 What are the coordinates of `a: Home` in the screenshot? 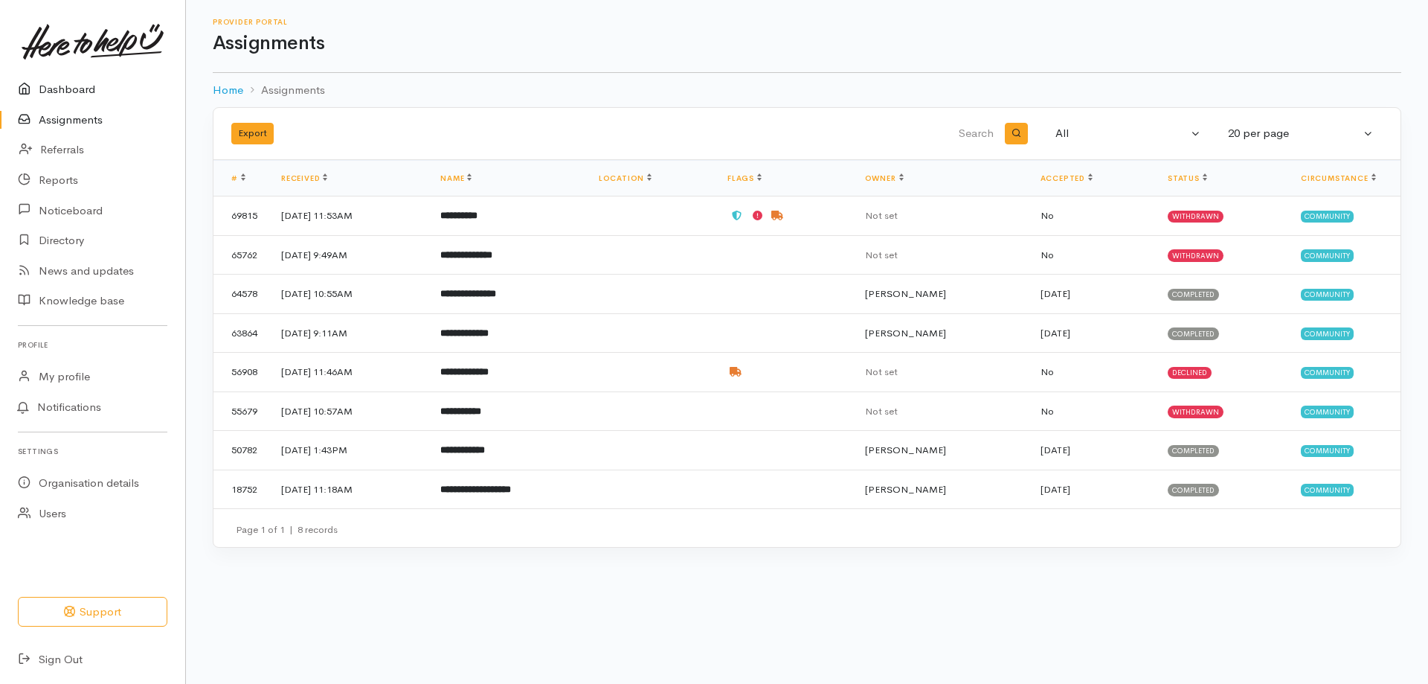 It's located at (228, 90).